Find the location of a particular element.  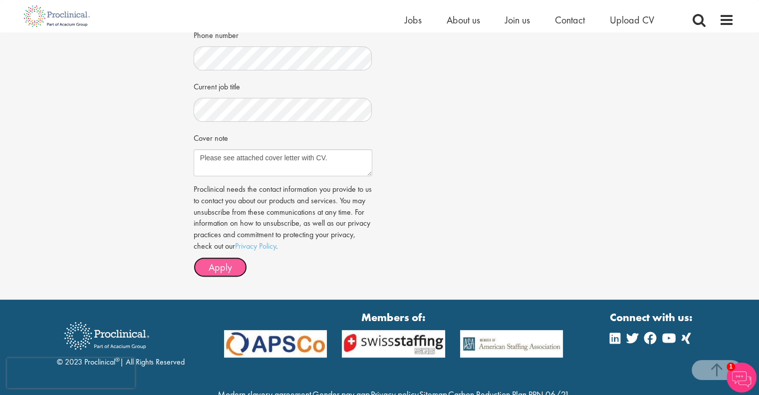

a: Jobs is located at coordinates (413, 20).